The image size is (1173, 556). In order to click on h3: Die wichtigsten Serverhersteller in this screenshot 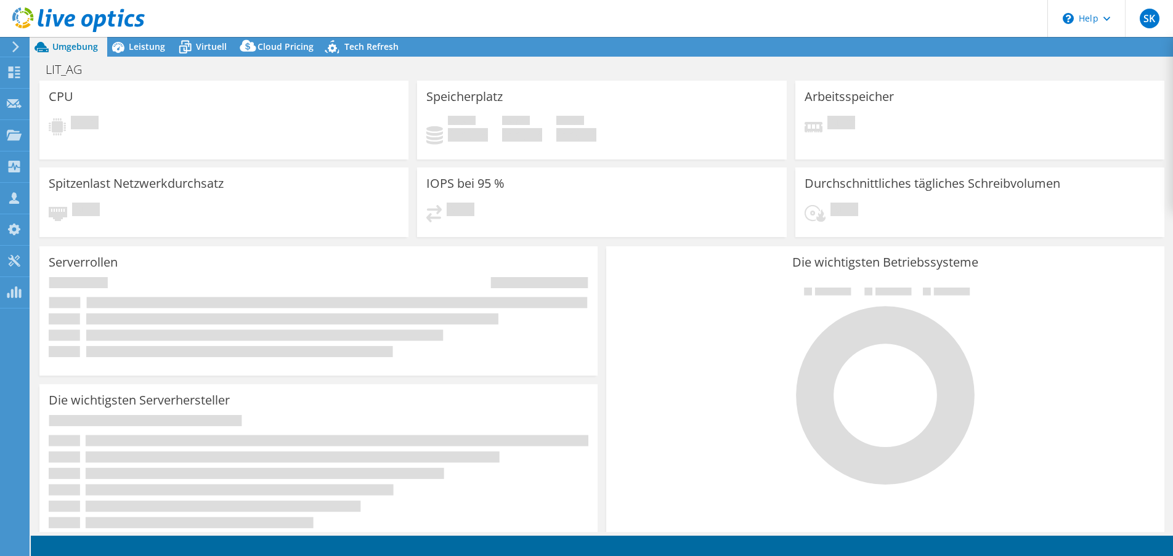, I will do `click(139, 400)`.